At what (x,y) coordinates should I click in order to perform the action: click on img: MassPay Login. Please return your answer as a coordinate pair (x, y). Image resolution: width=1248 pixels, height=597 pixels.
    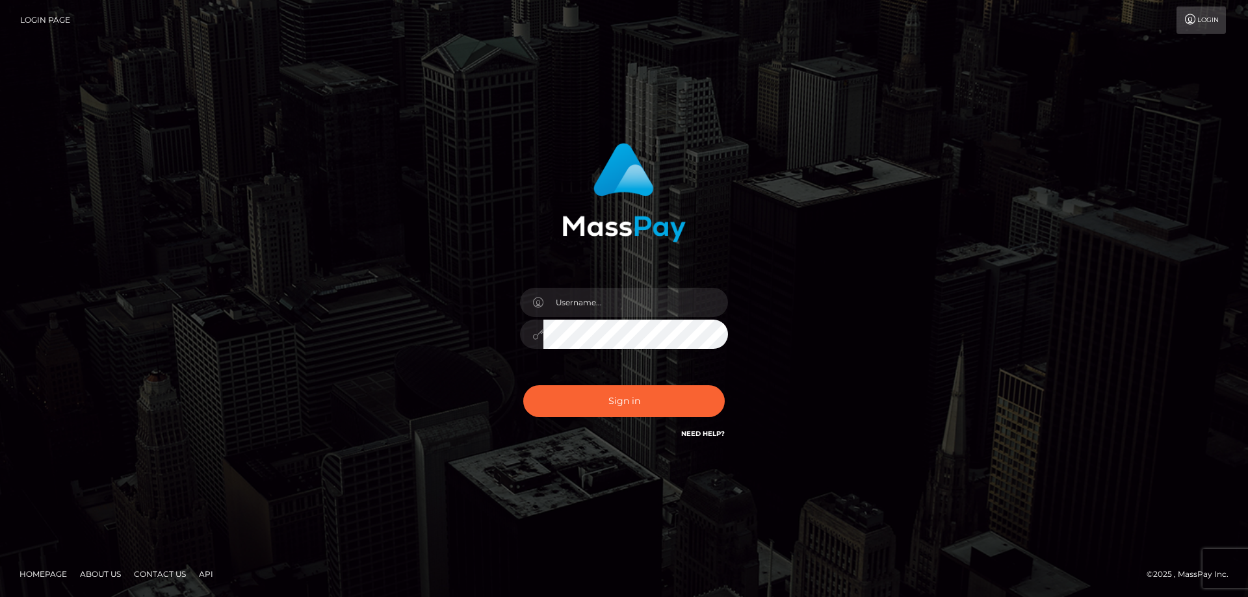
    Looking at the image, I should click on (624, 192).